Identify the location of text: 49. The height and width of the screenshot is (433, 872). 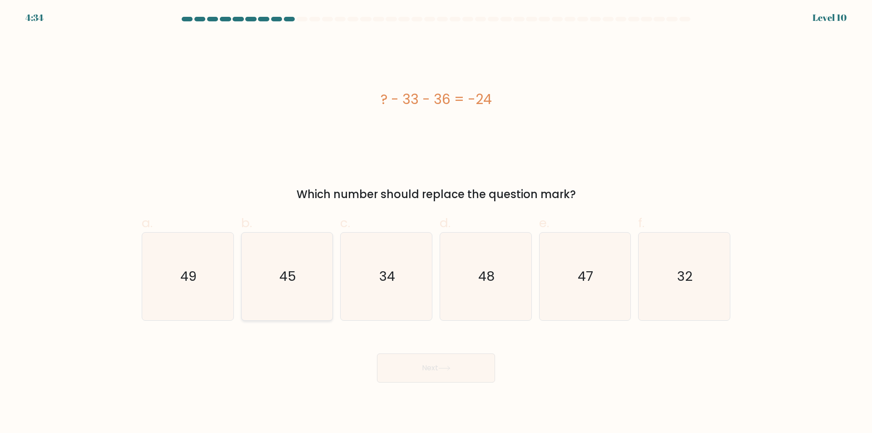
(188, 276).